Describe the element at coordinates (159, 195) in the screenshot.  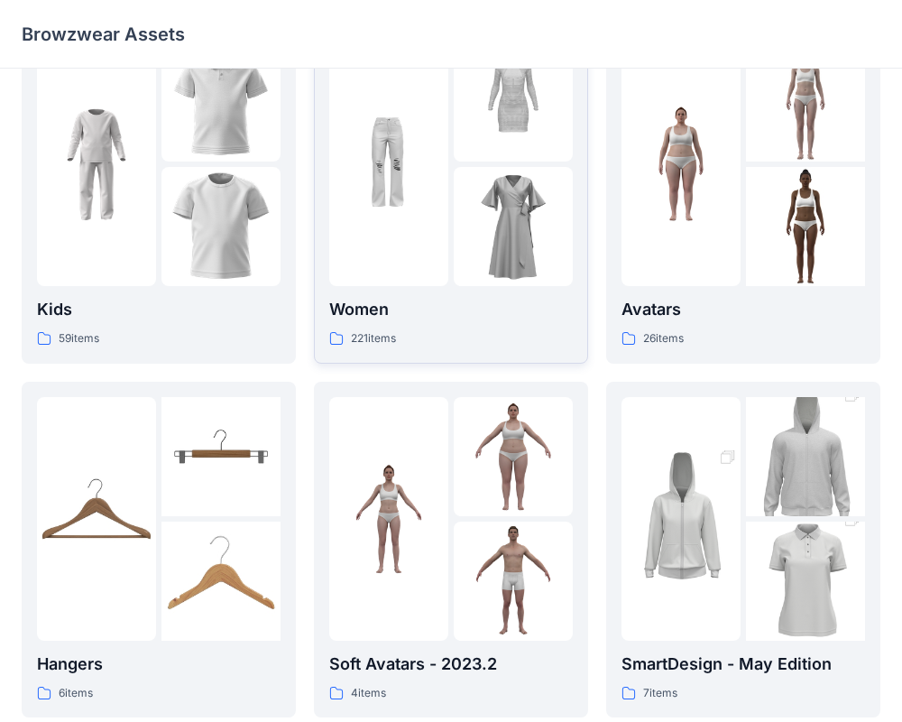
I see `a: folder 1folder 2folder 3Kids59items` at that location.